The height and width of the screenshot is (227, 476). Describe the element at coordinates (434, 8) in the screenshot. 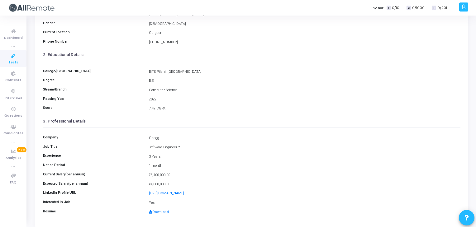

I see `span: I` at that location.